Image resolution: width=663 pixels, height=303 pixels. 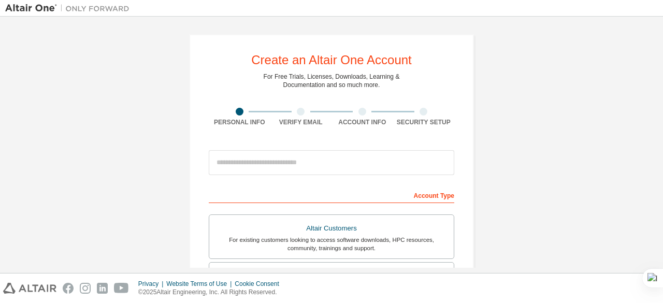 I want to click on img: linkedin.svg, so click(x=102, y=288).